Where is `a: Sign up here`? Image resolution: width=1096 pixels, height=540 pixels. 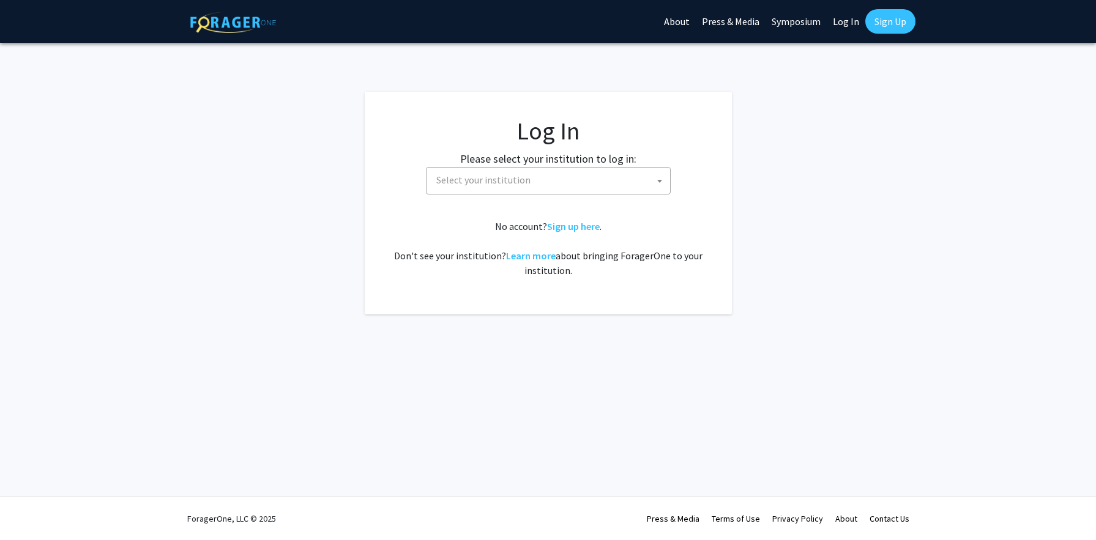 a: Sign up here is located at coordinates (573, 226).